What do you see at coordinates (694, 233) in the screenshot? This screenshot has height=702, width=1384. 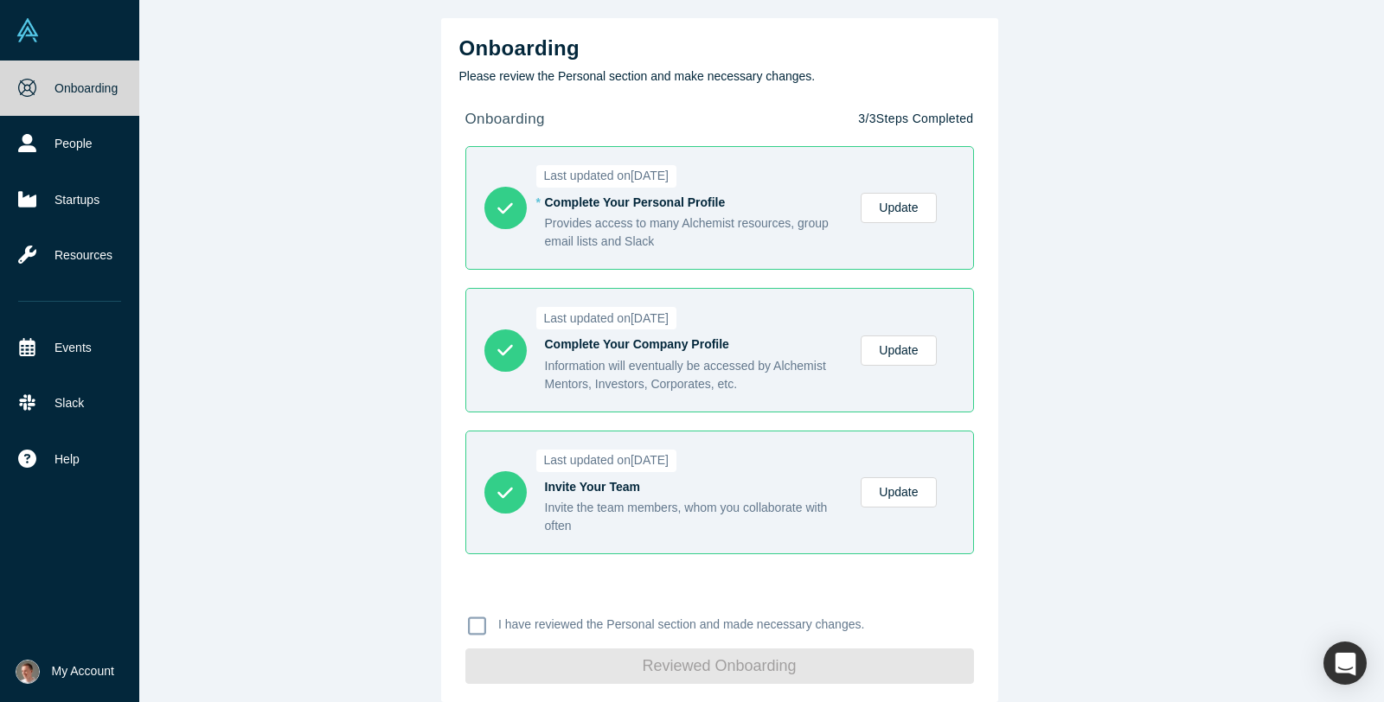 I see `div: Provides access to many Alchemist resources, group email lists and Slack` at bounding box center [694, 233].